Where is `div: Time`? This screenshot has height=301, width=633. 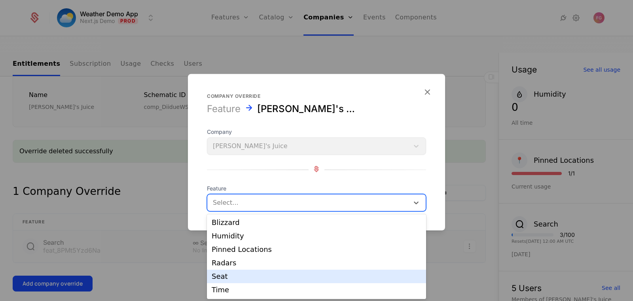 div: Time is located at coordinates (316, 289).